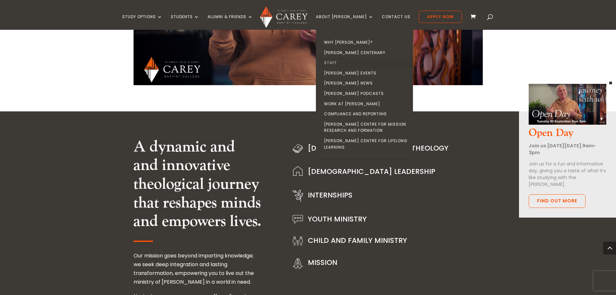  I want to click on img: Plant, so click(298, 196).